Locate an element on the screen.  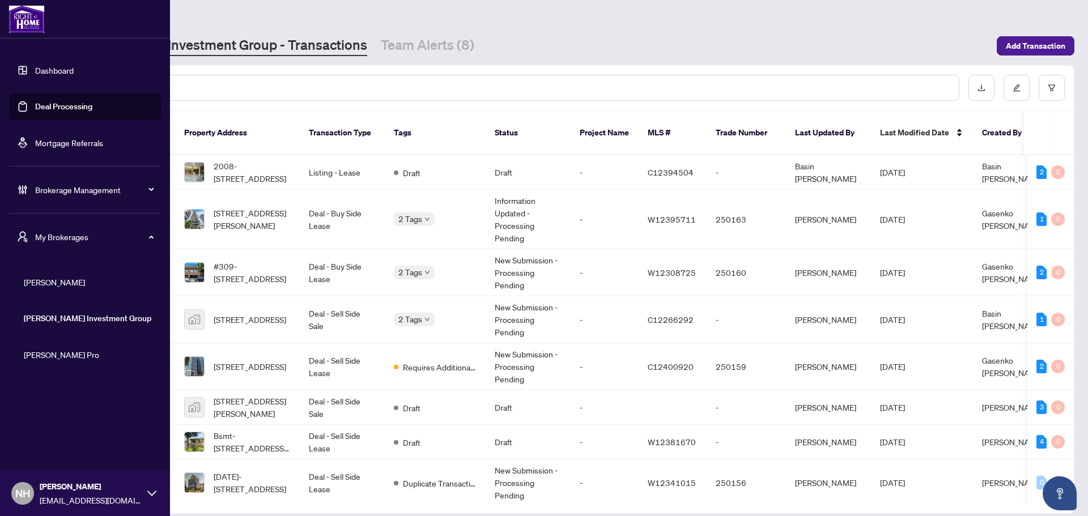
div: 2 is located at coordinates (1042, 367).